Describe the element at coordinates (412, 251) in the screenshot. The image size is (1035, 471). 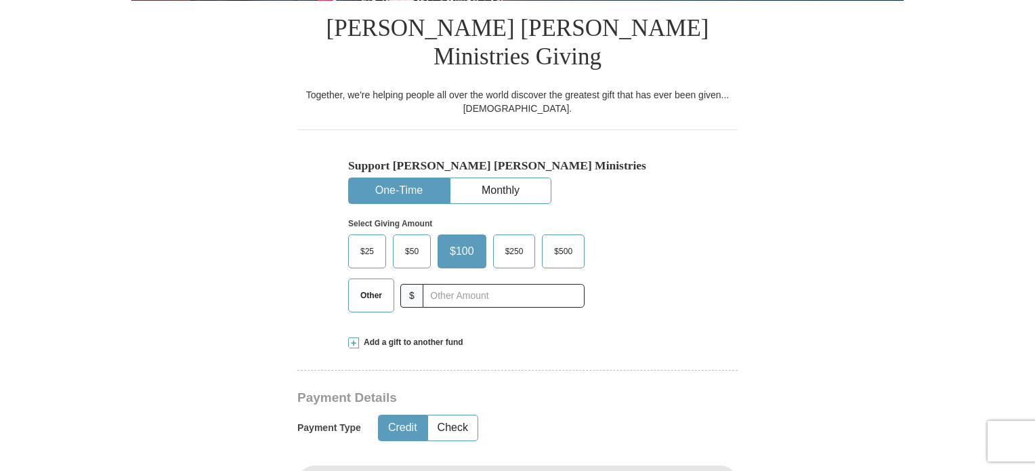
I see `span: $50` at that location.